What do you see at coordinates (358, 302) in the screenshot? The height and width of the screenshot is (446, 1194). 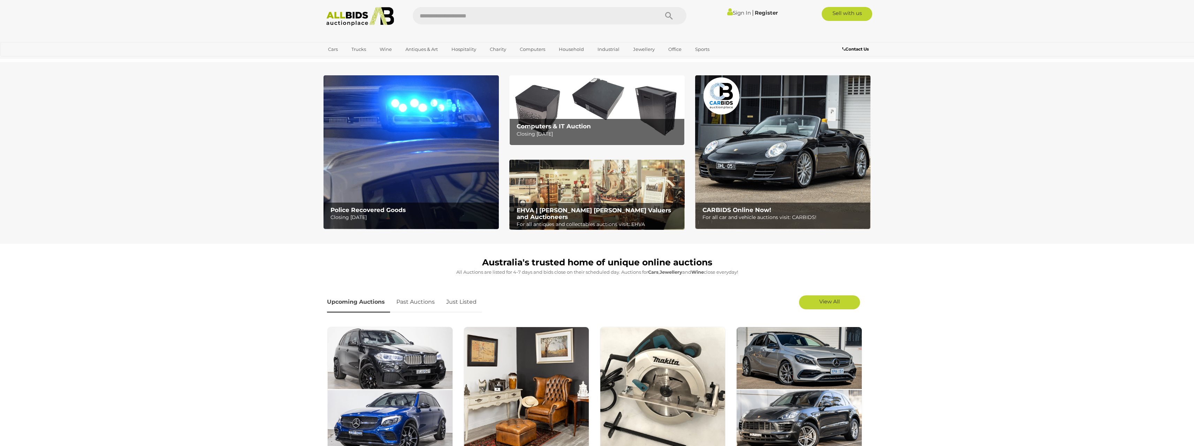 I see `a: Upcoming Auctions` at bounding box center [358, 302].